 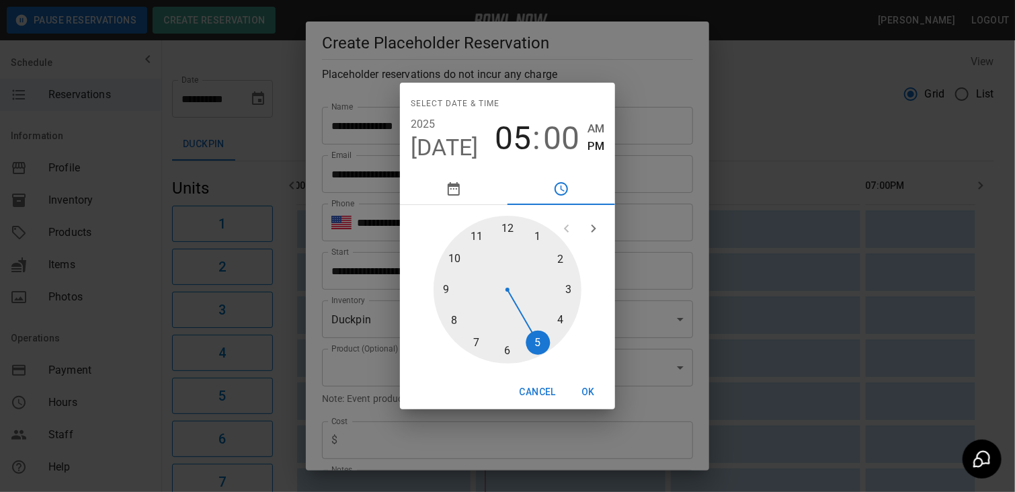 What do you see at coordinates (596, 146) in the screenshot?
I see `span: PM` at bounding box center [596, 146].